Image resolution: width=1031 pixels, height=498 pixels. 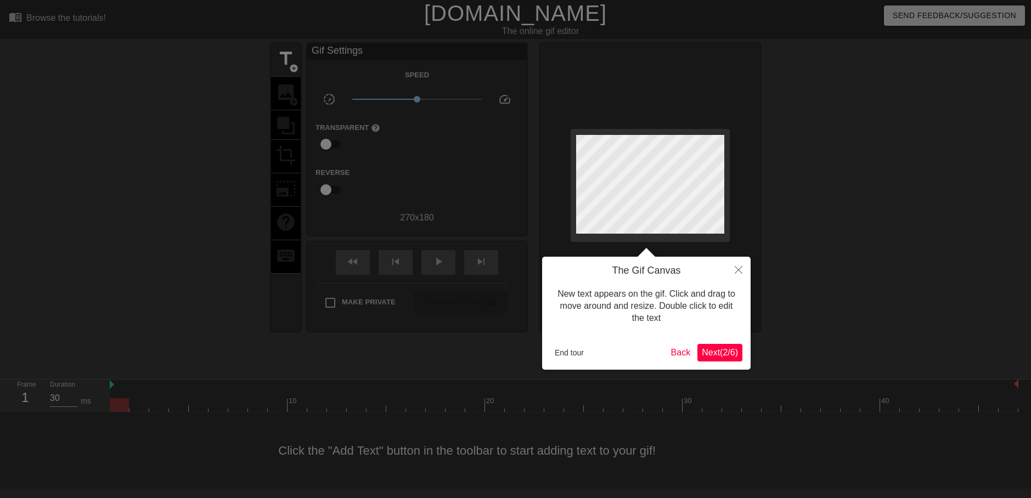 I want to click on button: Back, so click(x=681, y=353).